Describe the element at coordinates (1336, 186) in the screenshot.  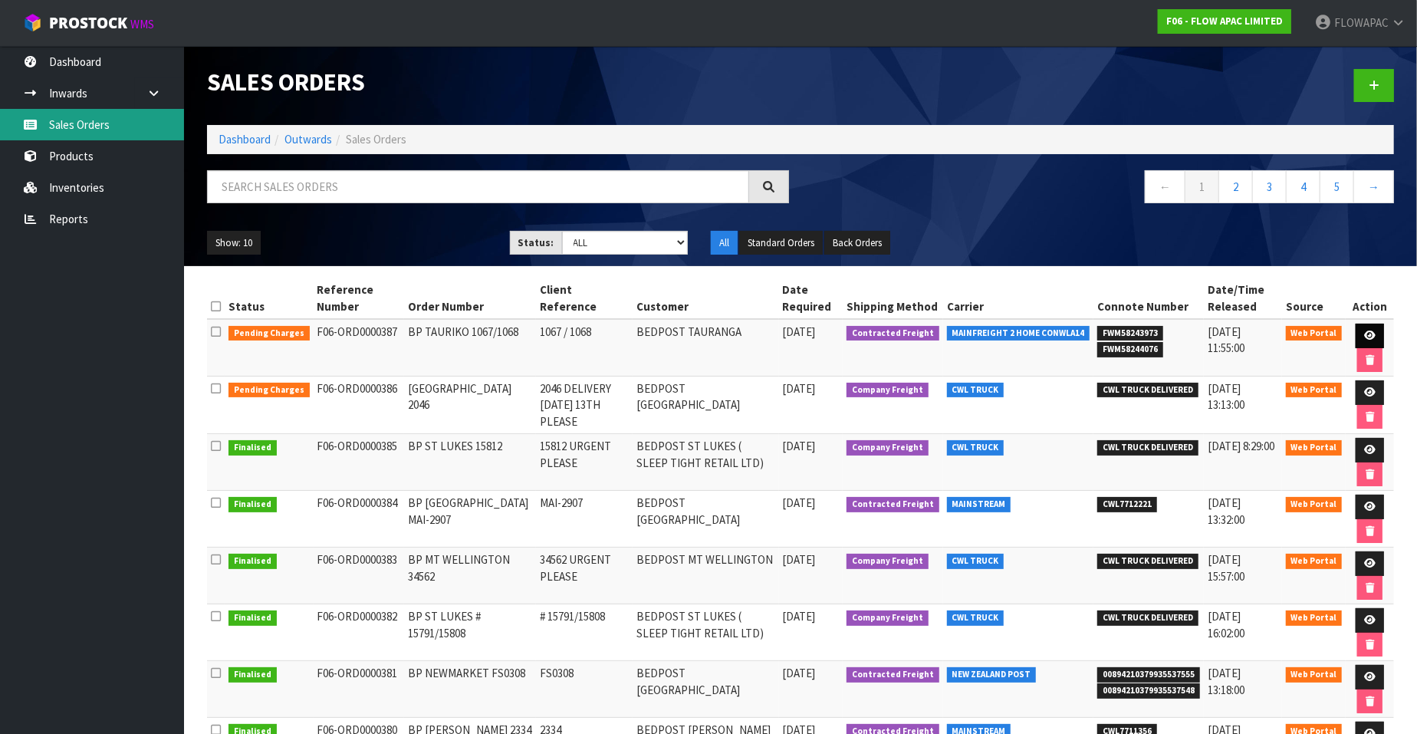
I see `a: 5` at that location.